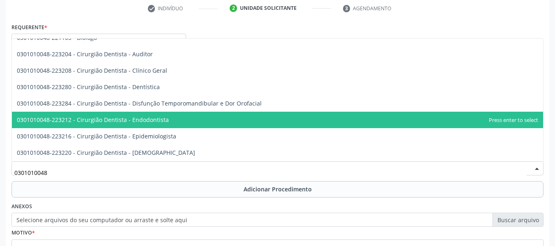  Describe the element at coordinates (29, 27) in the screenshot. I see `label: Requerente` at that location.